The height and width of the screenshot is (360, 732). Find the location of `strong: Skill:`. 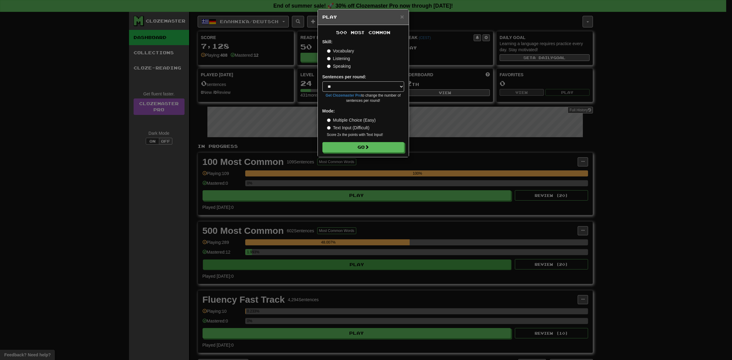

strong: Skill: is located at coordinates (327, 42).